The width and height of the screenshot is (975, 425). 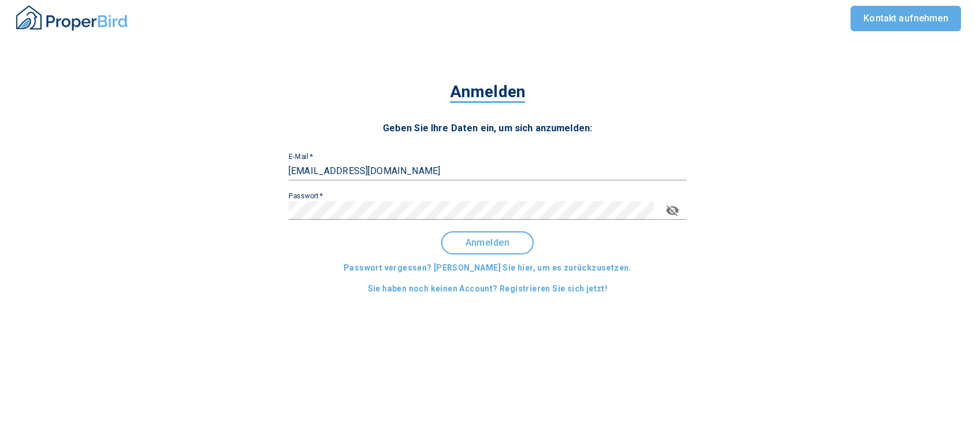 I want to click on input: johndoe@example.com, so click(x=488, y=171).